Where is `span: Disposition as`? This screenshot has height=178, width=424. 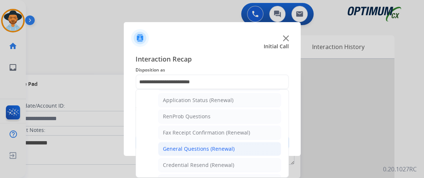 span: Disposition as is located at coordinates (212, 70).